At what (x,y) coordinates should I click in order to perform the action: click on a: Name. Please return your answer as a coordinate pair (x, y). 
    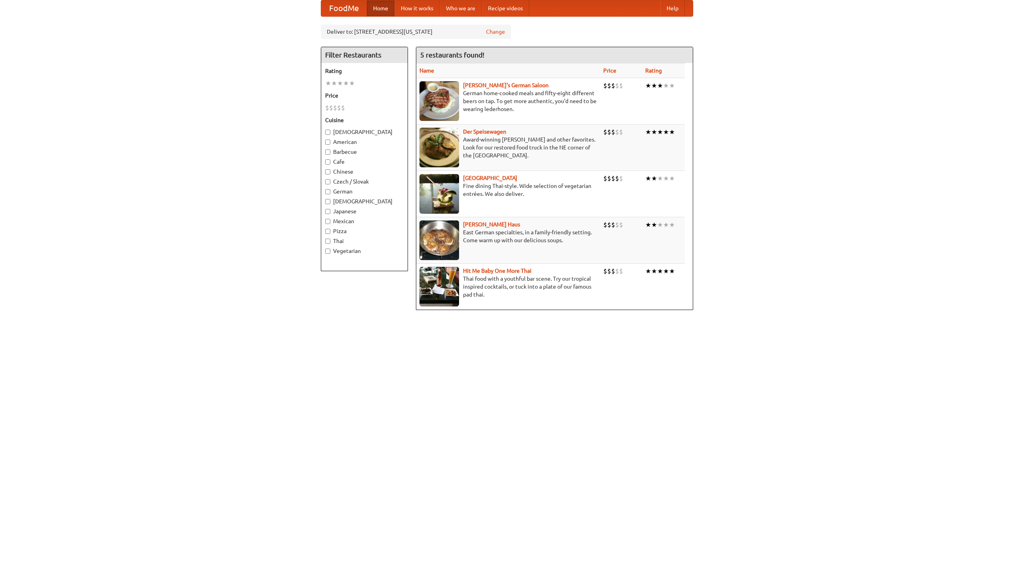
    Looking at the image, I should click on (427, 71).